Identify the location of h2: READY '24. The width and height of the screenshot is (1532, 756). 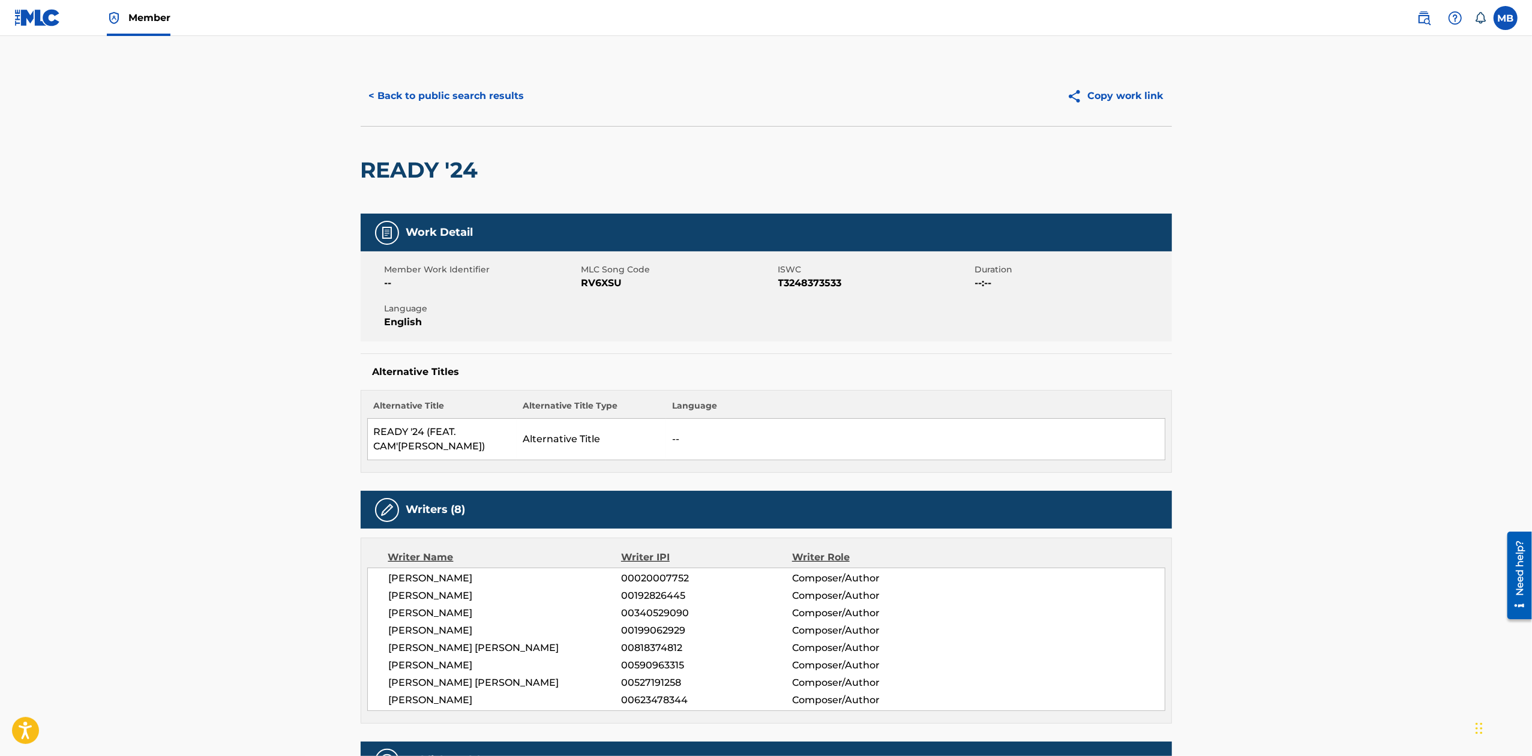
(422, 170).